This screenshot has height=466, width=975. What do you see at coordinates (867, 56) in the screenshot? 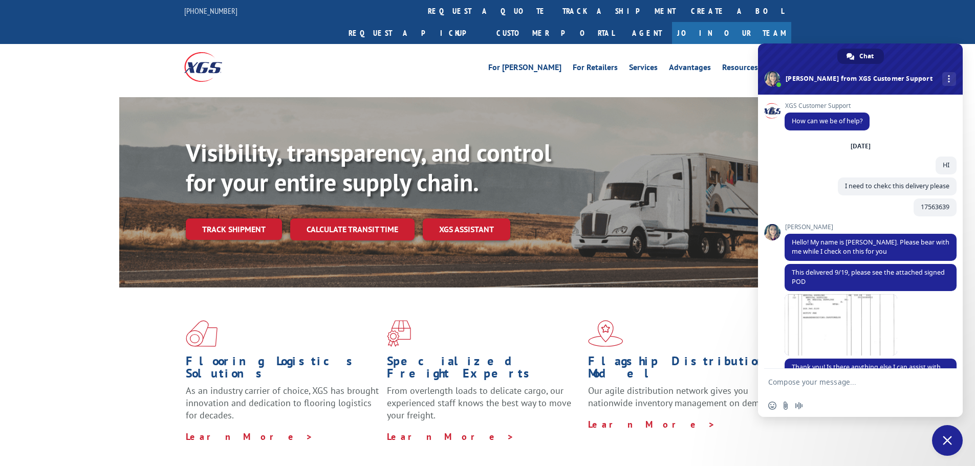
I see `span: Chat` at bounding box center [867, 56].